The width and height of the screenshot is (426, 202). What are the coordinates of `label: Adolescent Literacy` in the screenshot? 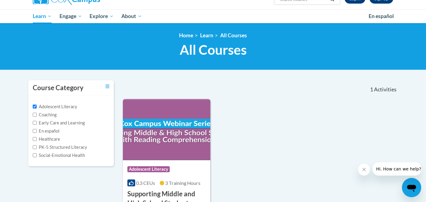 It's located at (55, 107).